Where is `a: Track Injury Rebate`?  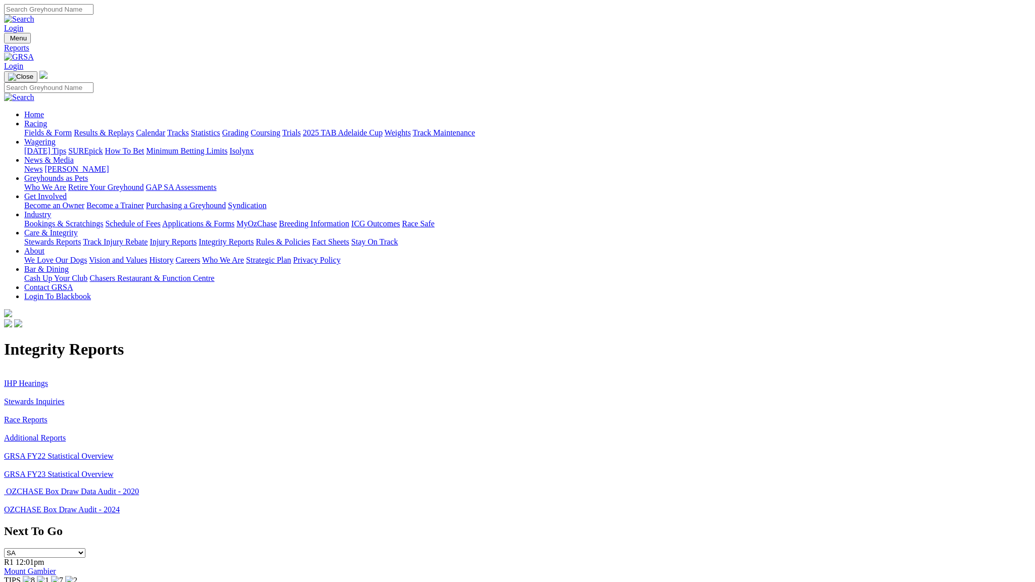 a: Track Injury Rebate is located at coordinates (115, 242).